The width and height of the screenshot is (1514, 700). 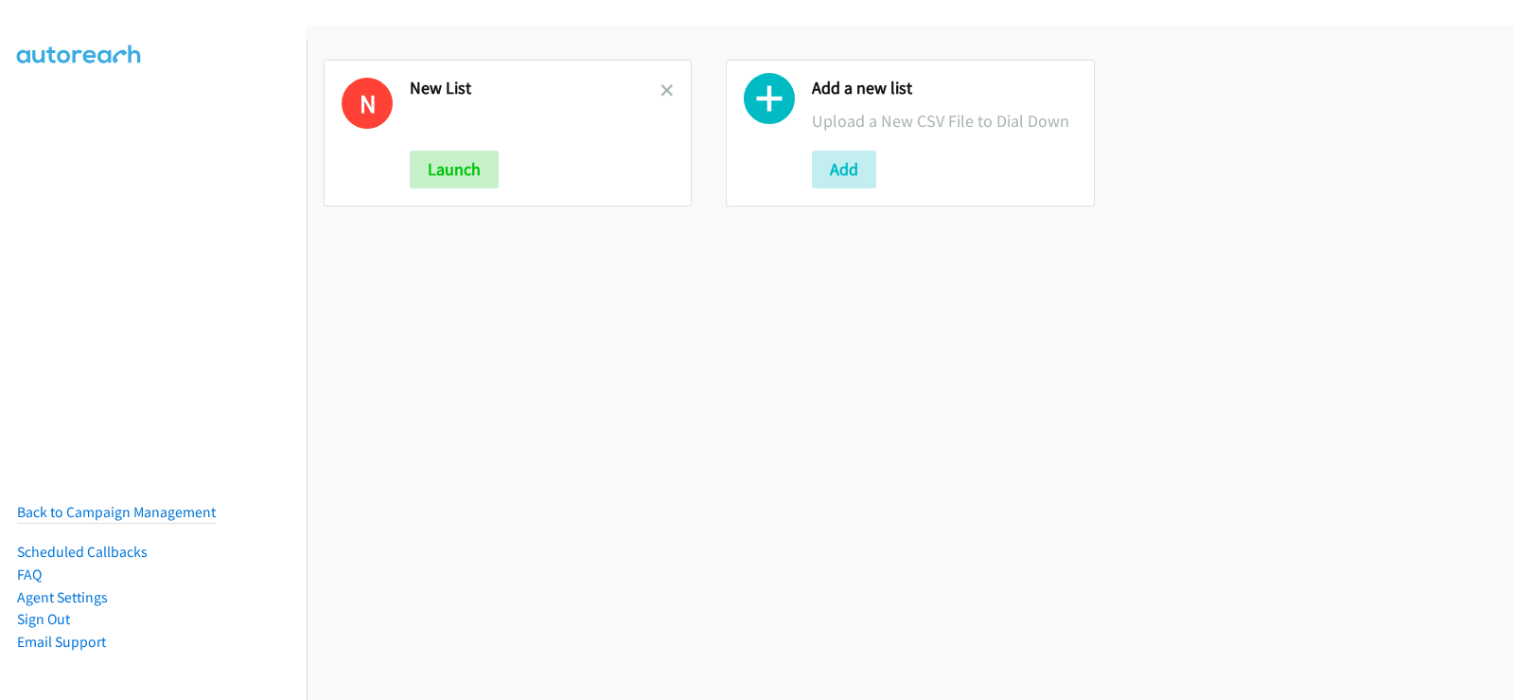 I want to click on a: Agent Settings, so click(x=62, y=596).